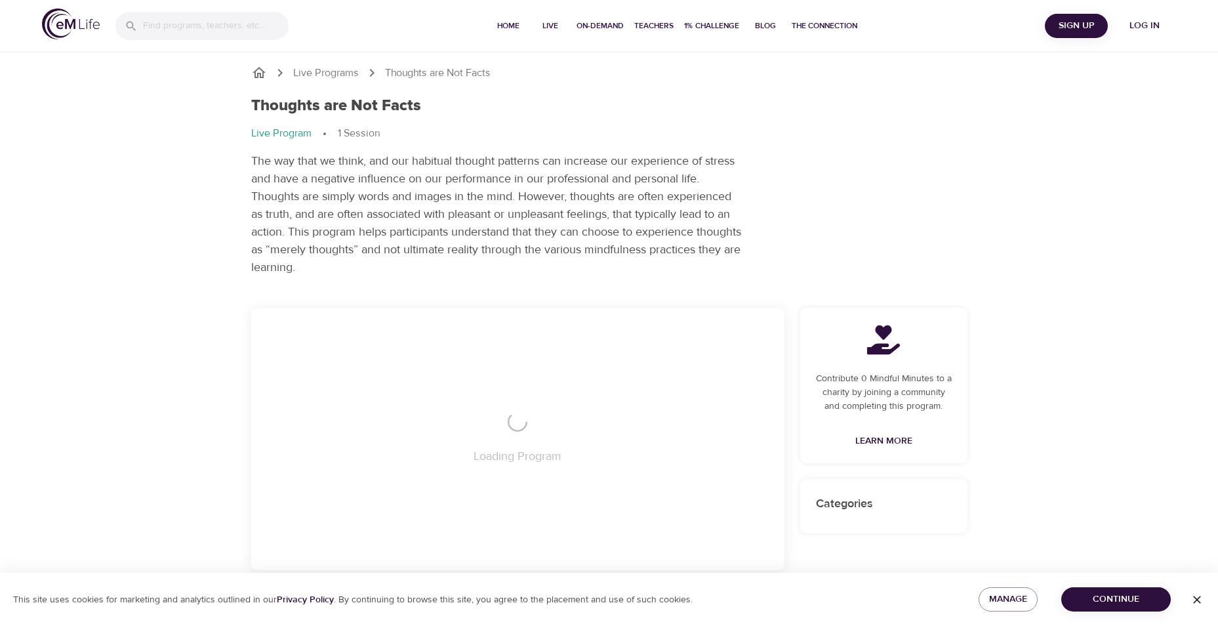 This screenshot has height=626, width=1218. What do you see at coordinates (437, 73) in the screenshot?
I see `p: Thoughts are Not Facts` at bounding box center [437, 73].